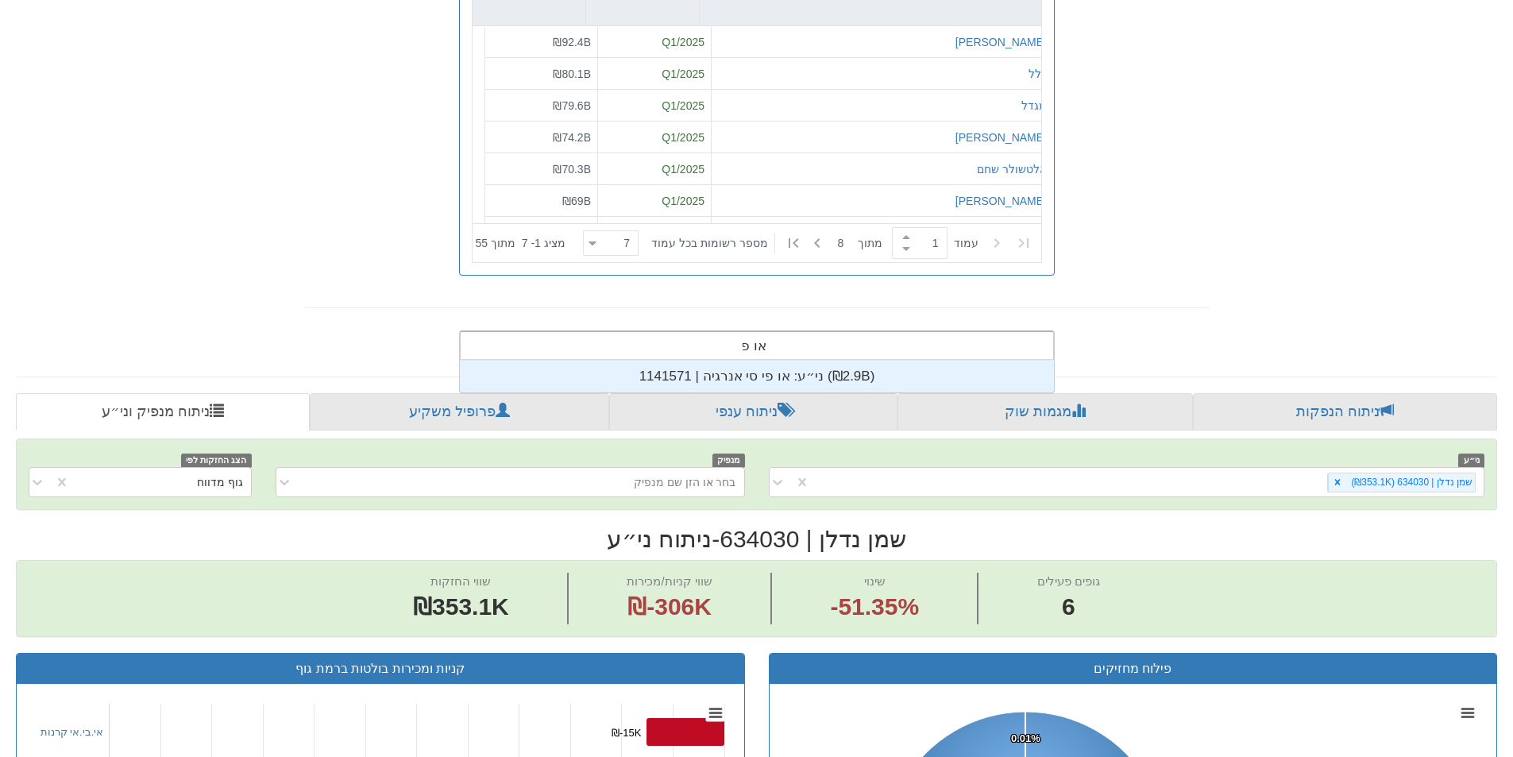 This screenshot has height=757, width=1513. I want to click on div: מגדל, so click(1034, 105).